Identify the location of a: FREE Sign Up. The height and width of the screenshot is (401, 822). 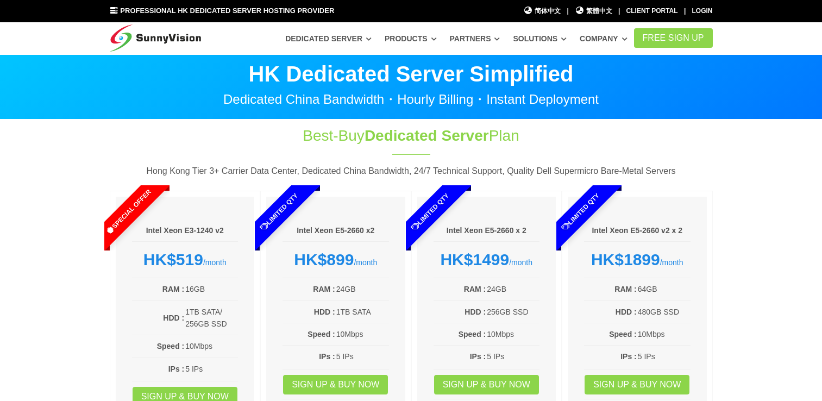
(674, 38).